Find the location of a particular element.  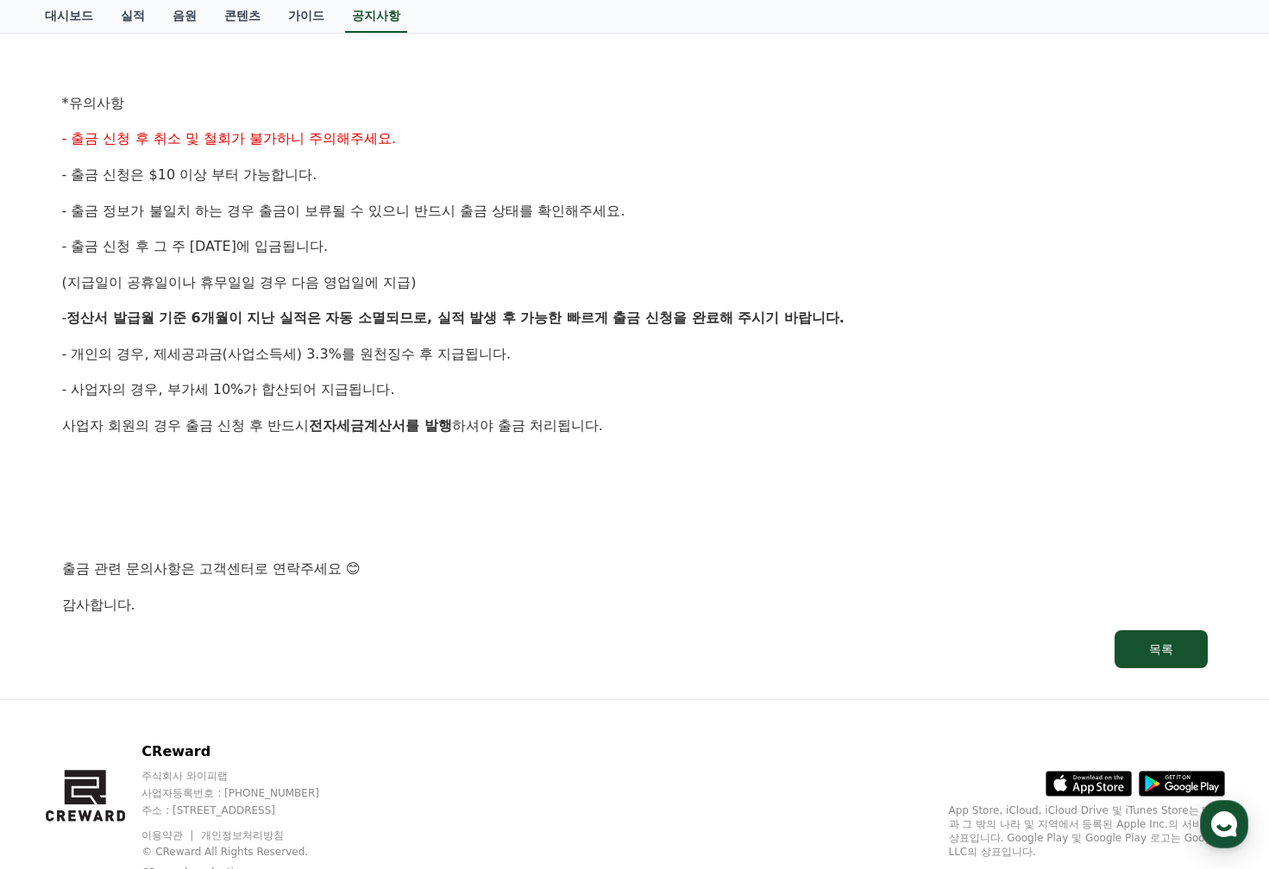

a: 홈 is located at coordinates (60, 568).